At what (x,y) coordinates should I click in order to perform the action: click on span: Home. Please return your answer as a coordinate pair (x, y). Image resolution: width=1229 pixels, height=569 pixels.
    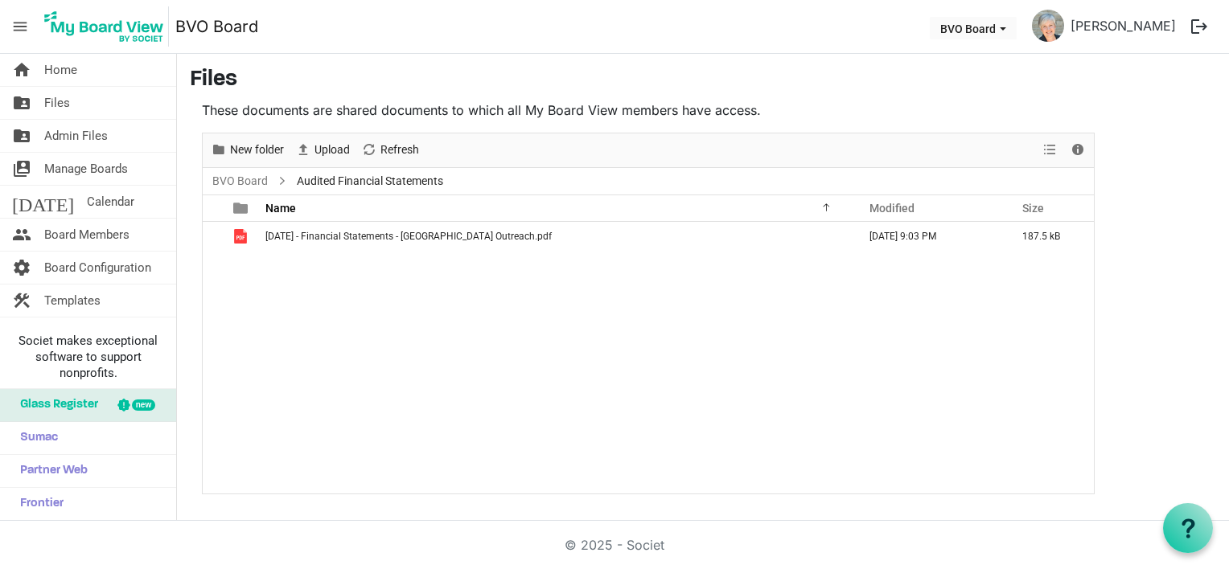
    Looking at the image, I should click on (60, 70).